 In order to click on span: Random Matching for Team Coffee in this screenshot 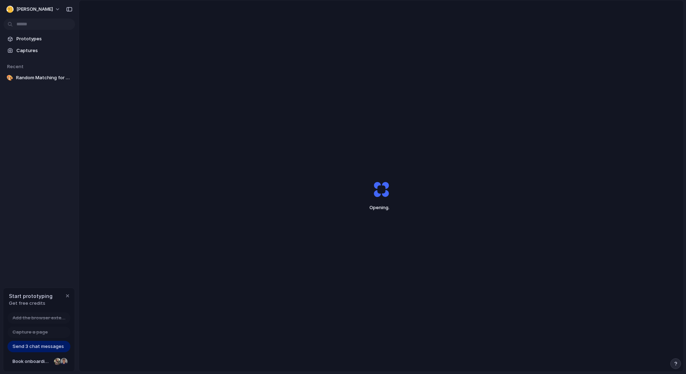, I will do `click(44, 78)`.